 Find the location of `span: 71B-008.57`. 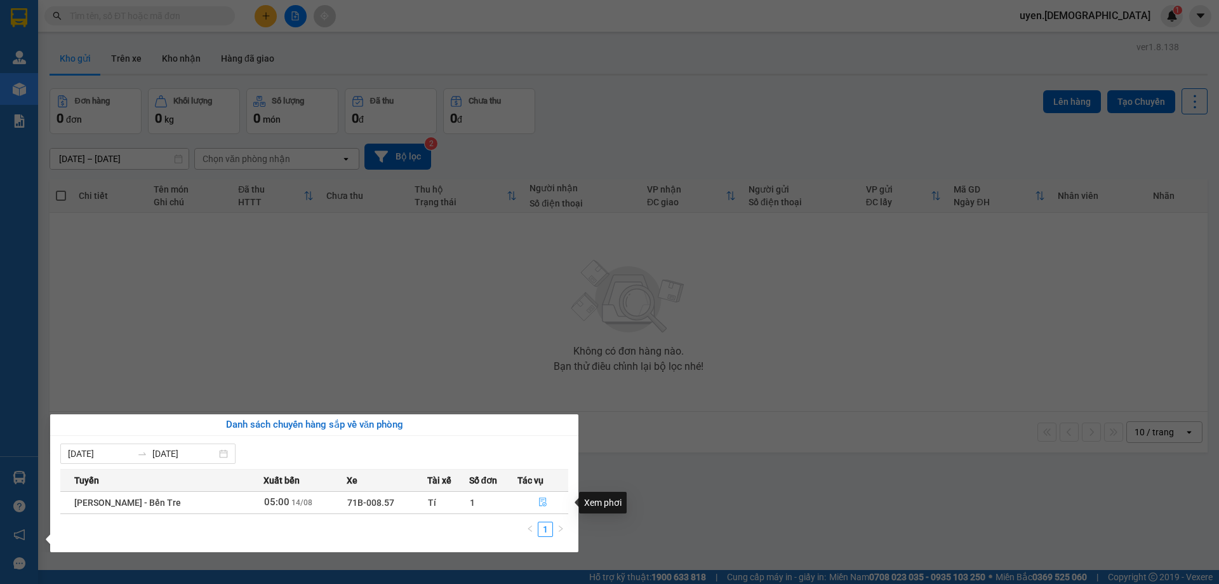

span: 71B-008.57 is located at coordinates (371, 502).